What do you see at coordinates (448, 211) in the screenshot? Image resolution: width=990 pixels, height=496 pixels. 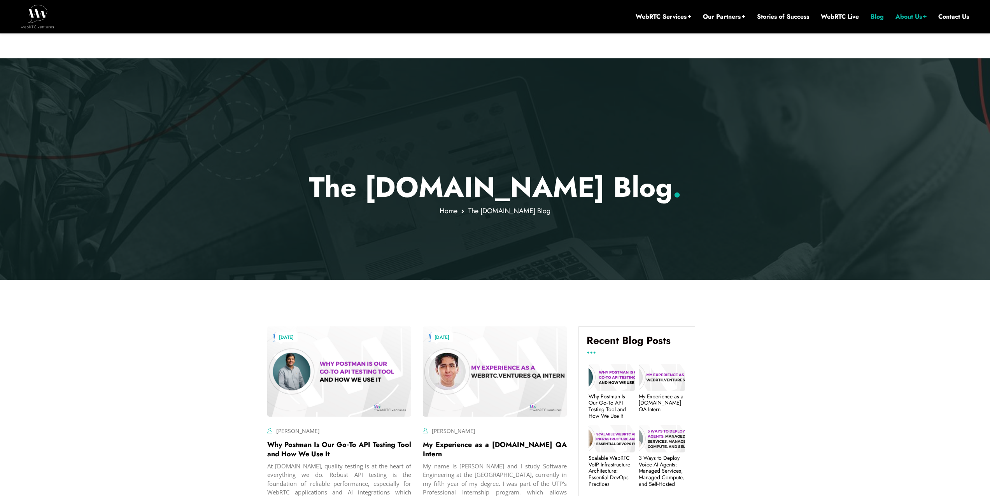 I see `span: Home` at bounding box center [448, 211].